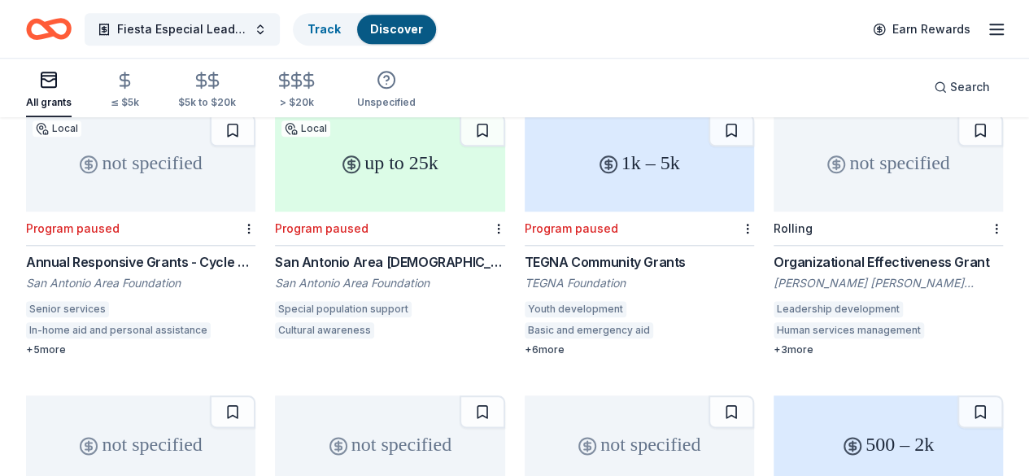 This screenshot has height=476, width=1029. Describe the element at coordinates (49, 103) in the screenshot. I see `div: All grants` at that location.